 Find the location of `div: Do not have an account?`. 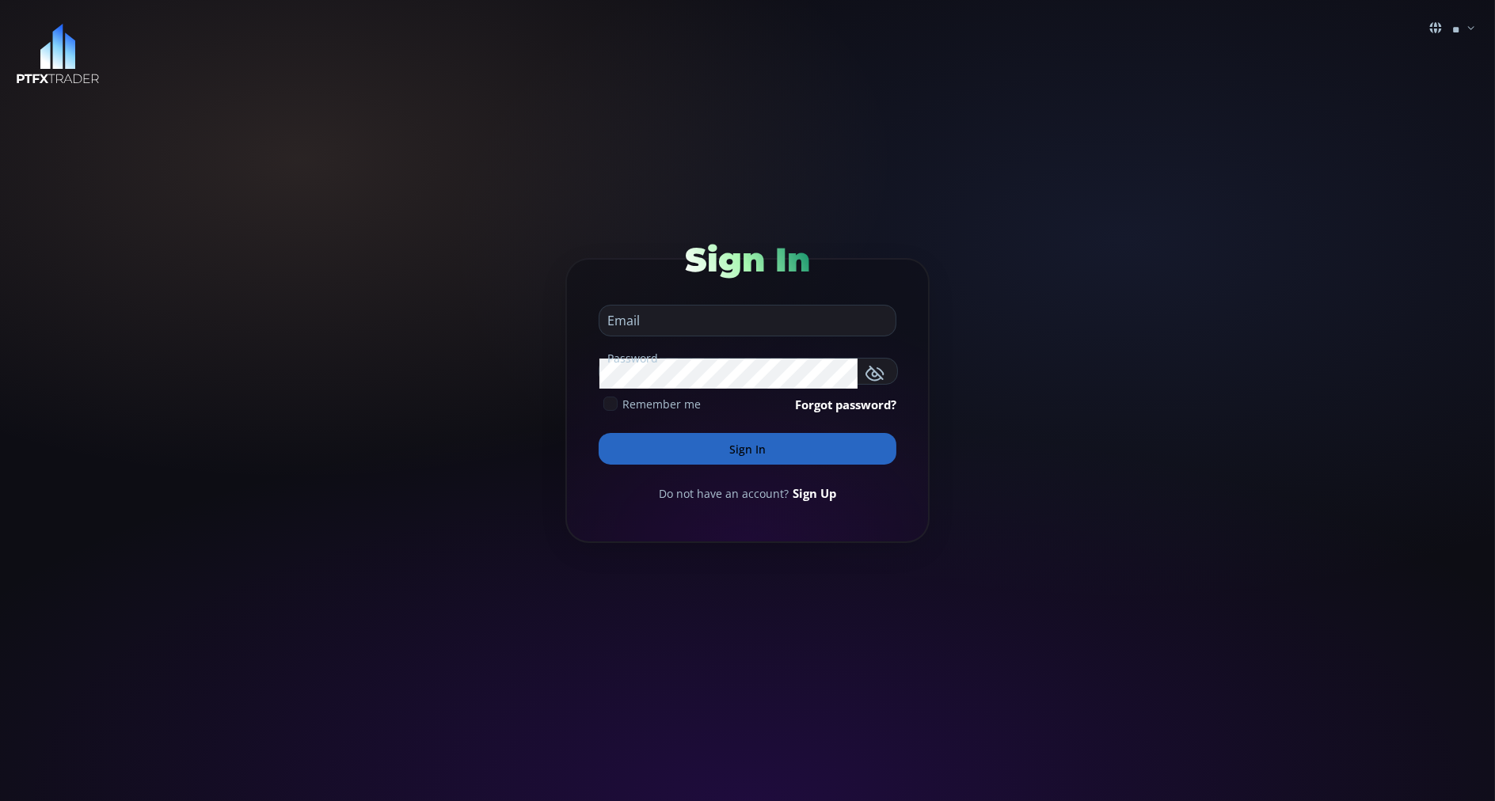

div: Do not have an account? is located at coordinates (748, 493).